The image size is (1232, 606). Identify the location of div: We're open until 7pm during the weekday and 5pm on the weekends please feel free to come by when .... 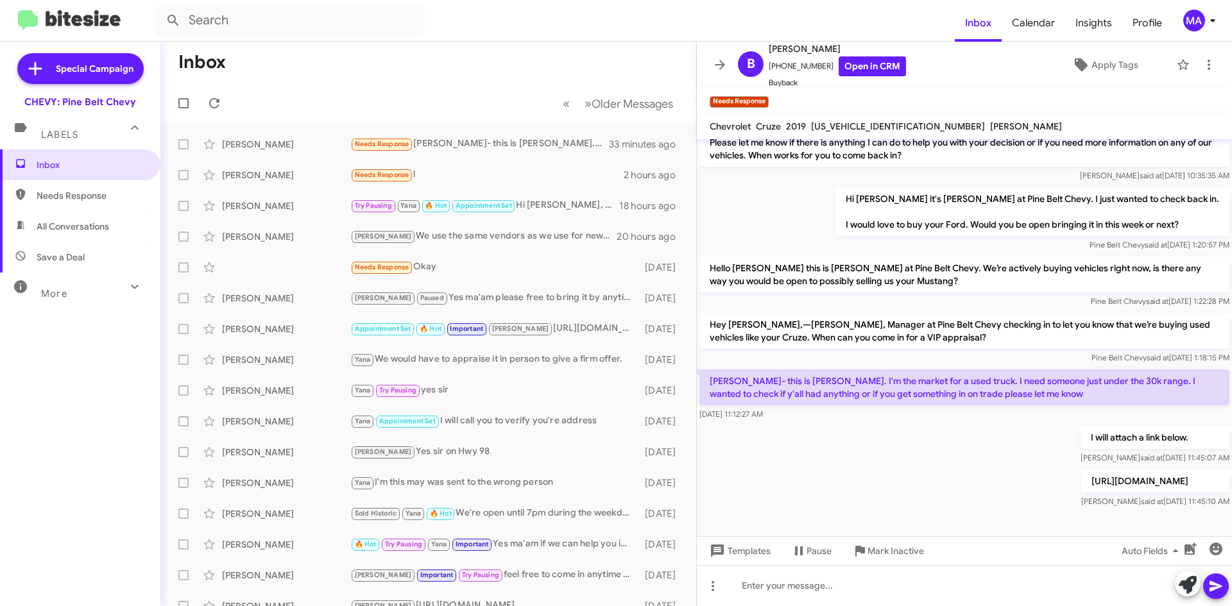
(494, 513).